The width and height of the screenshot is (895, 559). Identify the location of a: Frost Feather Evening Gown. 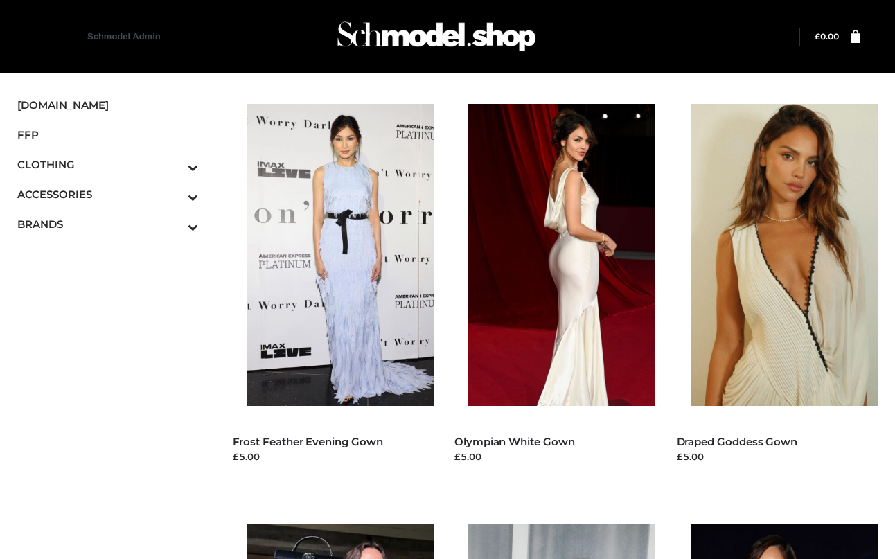
(308, 441).